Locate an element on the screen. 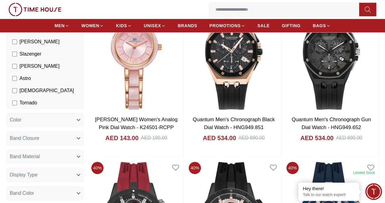 Image resolution: width=385 pixels, height=203 pixels. a: SALE is located at coordinates (264, 26).